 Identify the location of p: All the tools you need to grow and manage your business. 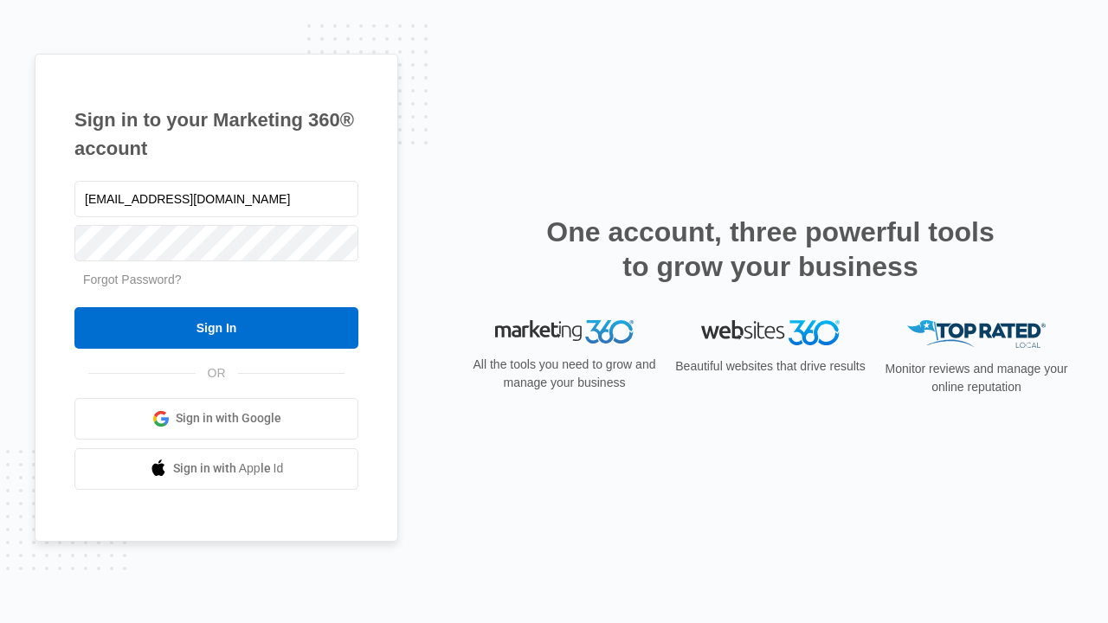
(564, 374).